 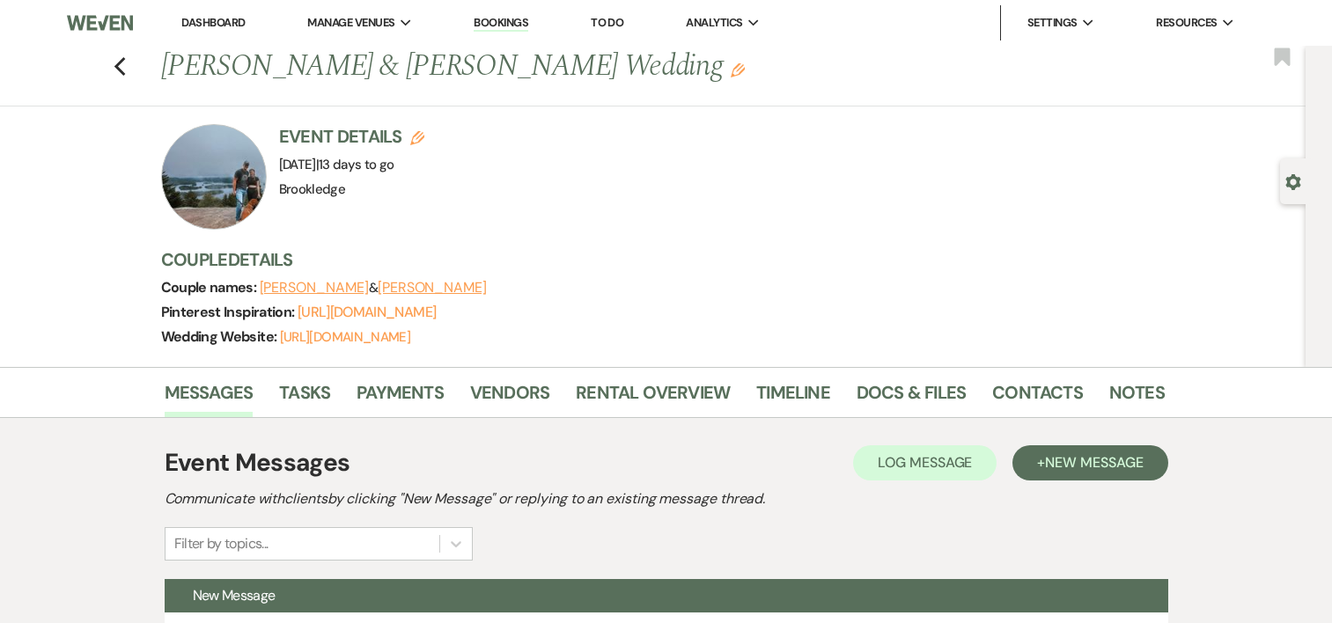 I want to click on button: Open lead details, so click(x=1293, y=180).